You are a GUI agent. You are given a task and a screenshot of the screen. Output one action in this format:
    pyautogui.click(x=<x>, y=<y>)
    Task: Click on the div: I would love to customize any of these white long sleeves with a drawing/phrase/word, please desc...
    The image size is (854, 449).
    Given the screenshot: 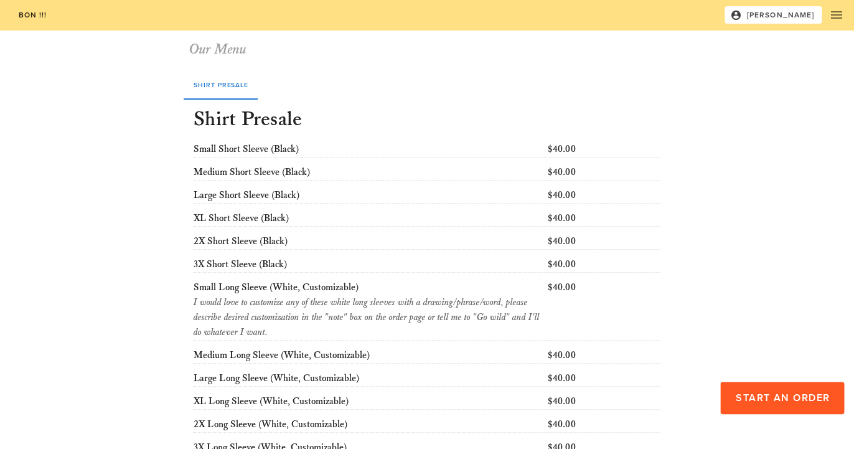 What is the action you would take?
    pyautogui.click(x=368, y=318)
    